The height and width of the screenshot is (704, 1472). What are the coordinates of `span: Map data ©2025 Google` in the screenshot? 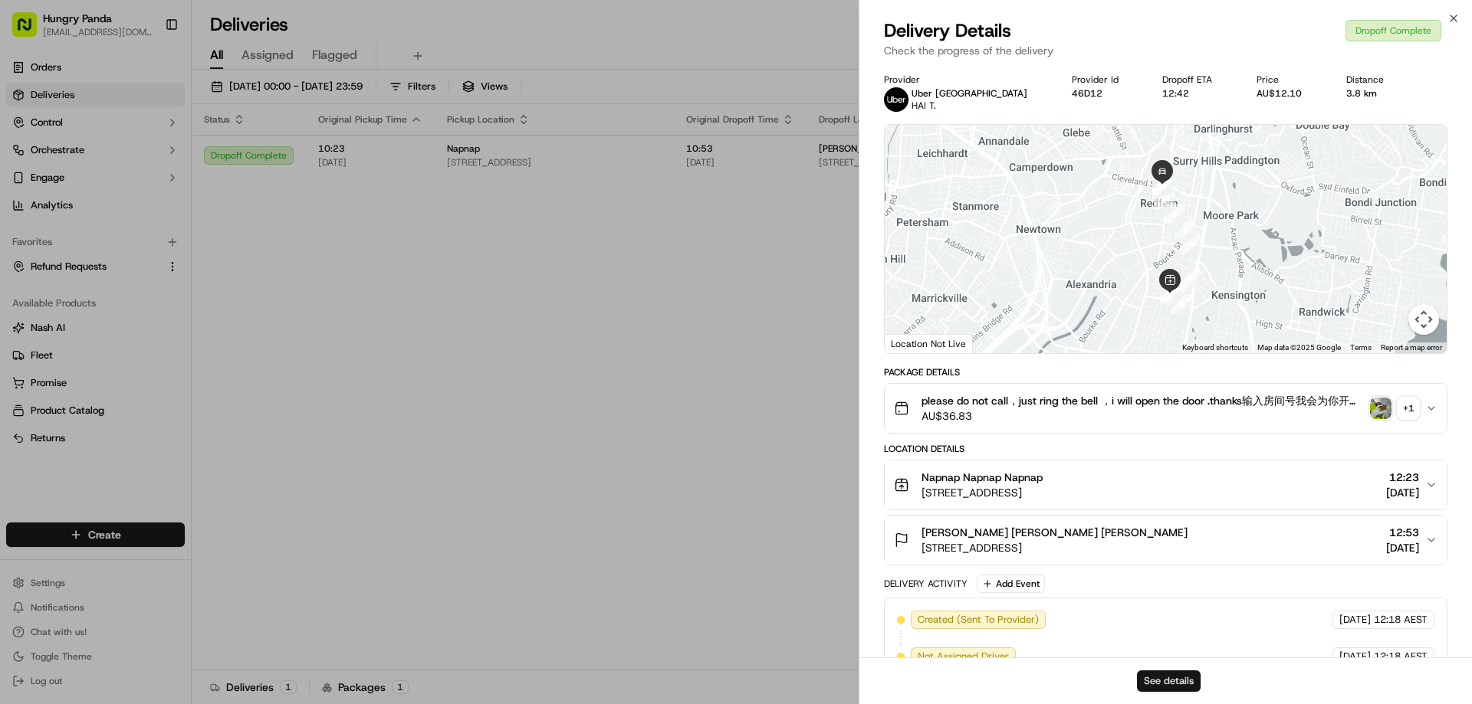 It's located at (1298, 347).